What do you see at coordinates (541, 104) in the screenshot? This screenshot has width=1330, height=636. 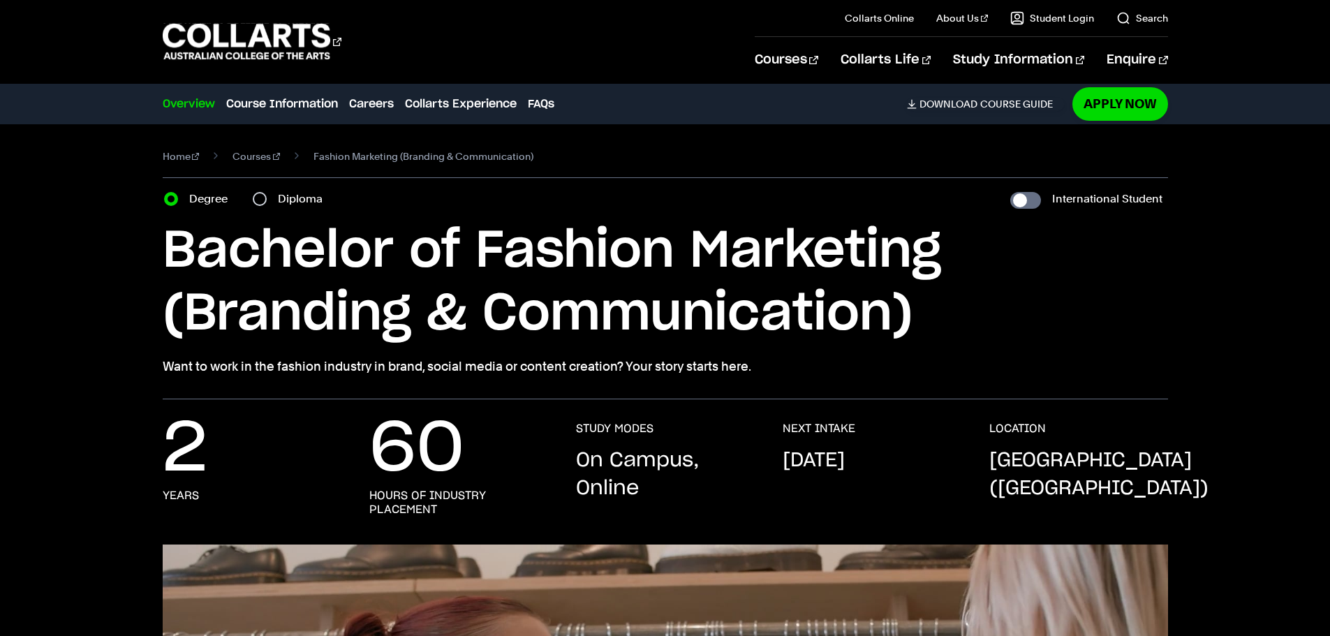 I see `a: FAQs` at bounding box center [541, 104].